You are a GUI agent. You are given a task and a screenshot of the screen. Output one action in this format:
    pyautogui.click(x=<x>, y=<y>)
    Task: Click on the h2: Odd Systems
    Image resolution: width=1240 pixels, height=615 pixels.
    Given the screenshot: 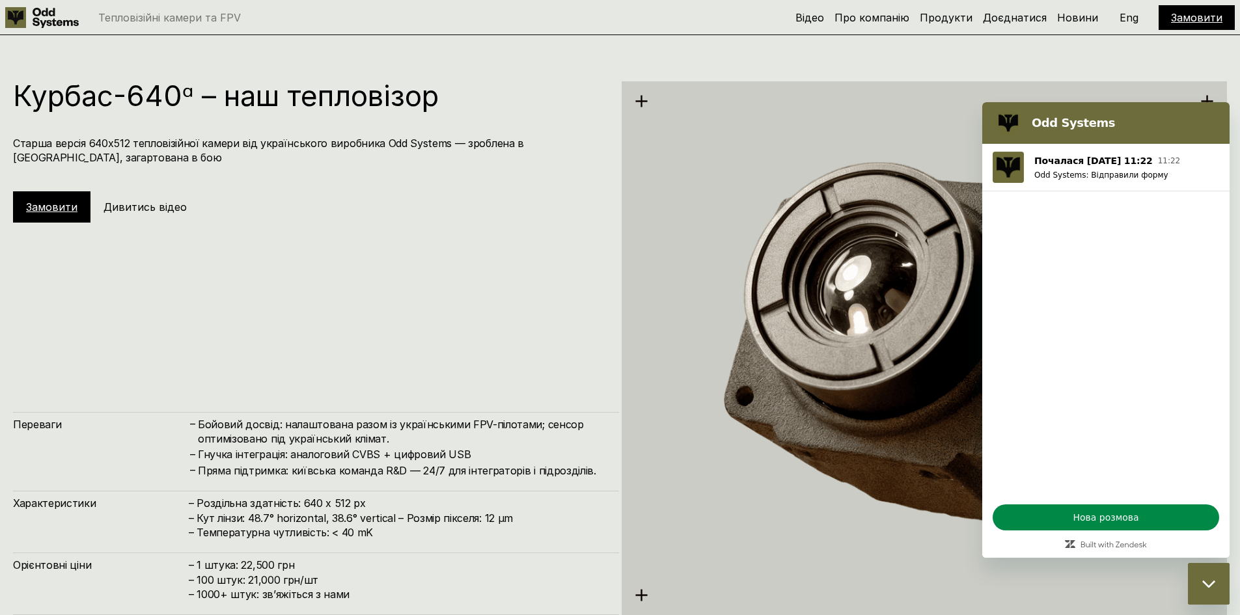 What is the action you would take?
    pyautogui.click(x=142, y=21)
    